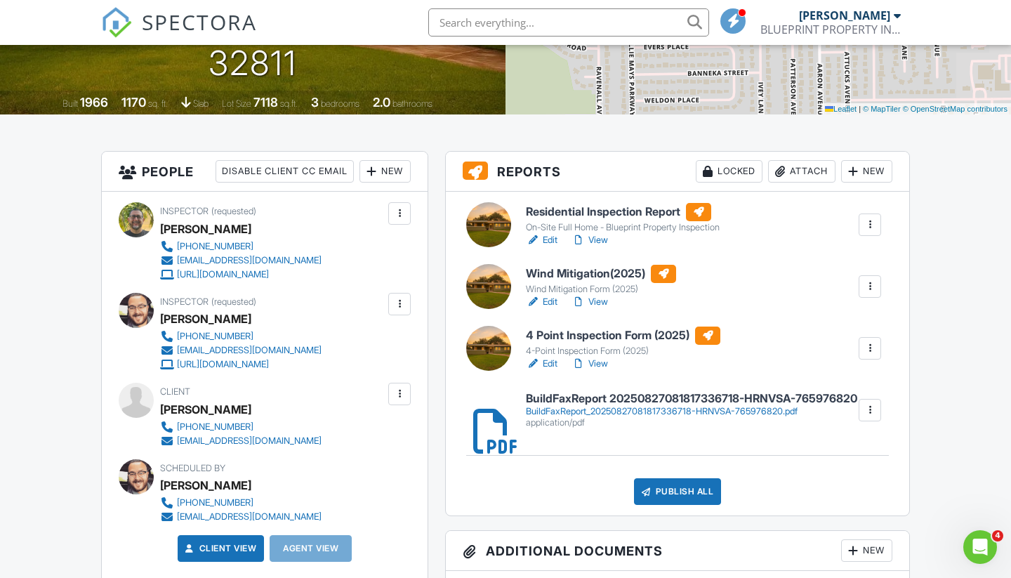  What do you see at coordinates (192, 468) in the screenshot?
I see `span: Scheduled By` at bounding box center [192, 468].